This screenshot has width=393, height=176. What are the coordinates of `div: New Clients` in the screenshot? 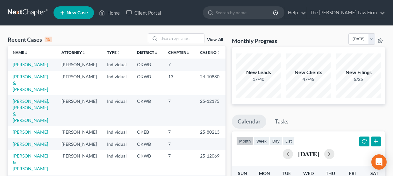 It's located at (309, 72).